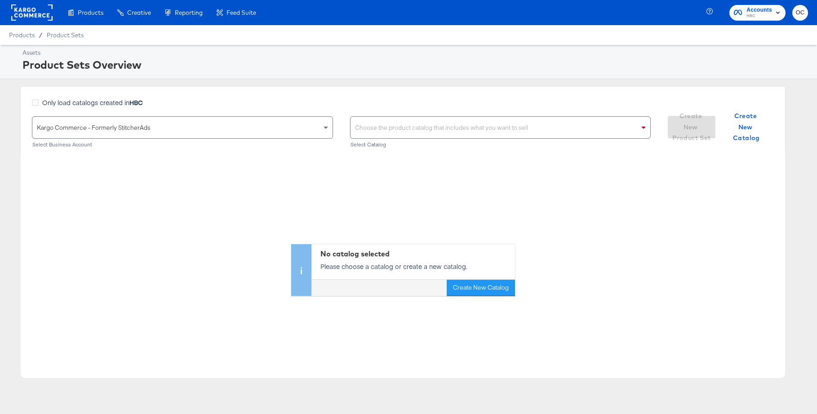 This screenshot has width=817, height=414. Describe the element at coordinates (800, 13) in the screenshot. I see `button: OC` at that location.